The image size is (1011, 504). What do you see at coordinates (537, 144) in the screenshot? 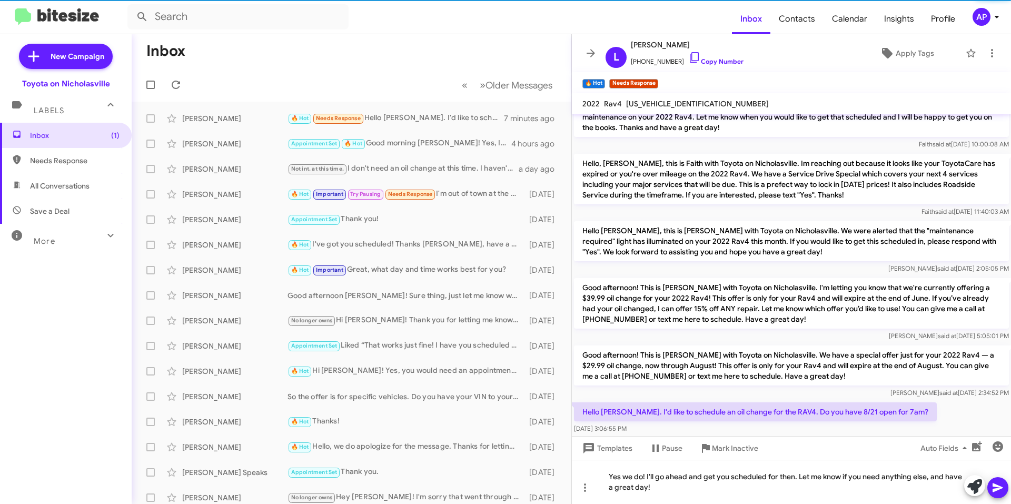
I see `div: 4 hours ago` at bounding box center [537, 144].